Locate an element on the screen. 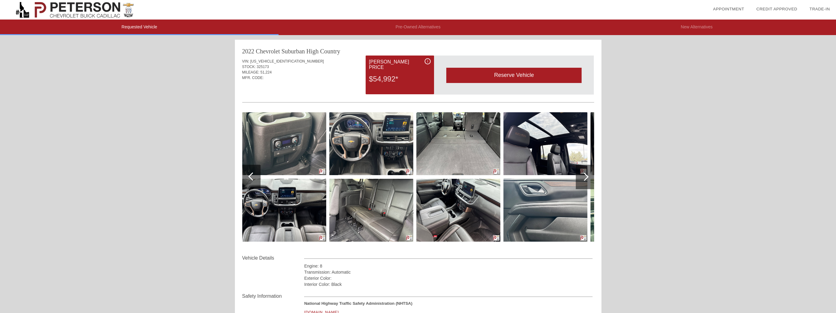  strong: National Highway Traffic Safety Administration (NHTSA) is located at coordinates (358, 304).